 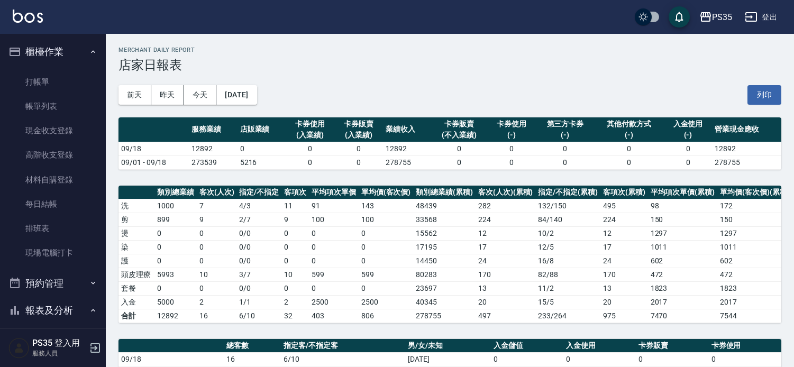 I want to click on td: 15 / 5, so click(x=568, y=302).